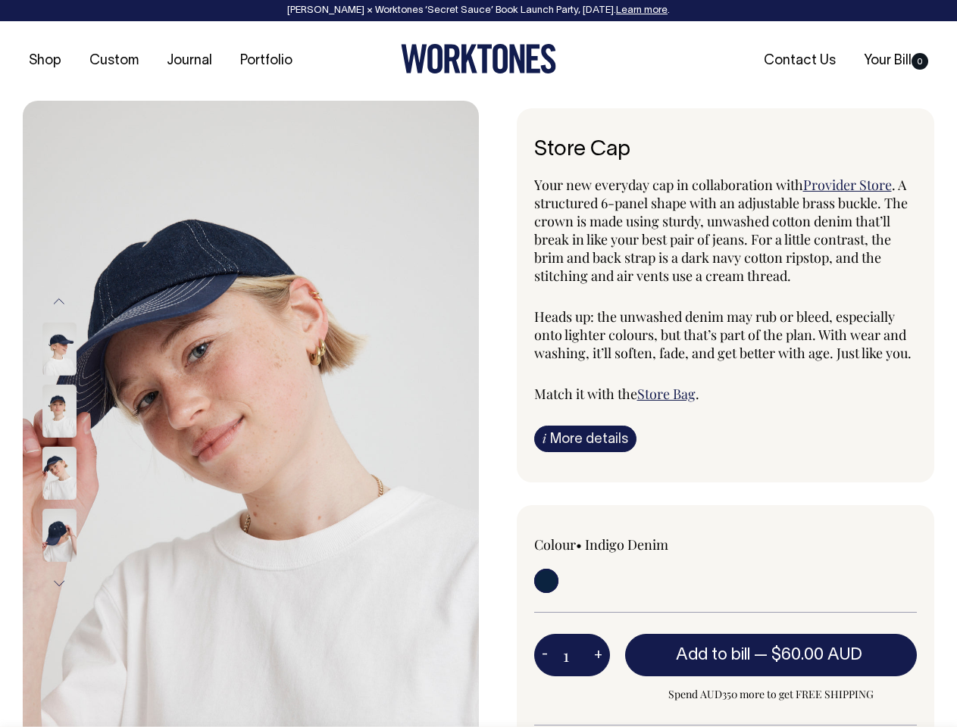  I want to click on span: $60.00 AUD, so click(816, 655).